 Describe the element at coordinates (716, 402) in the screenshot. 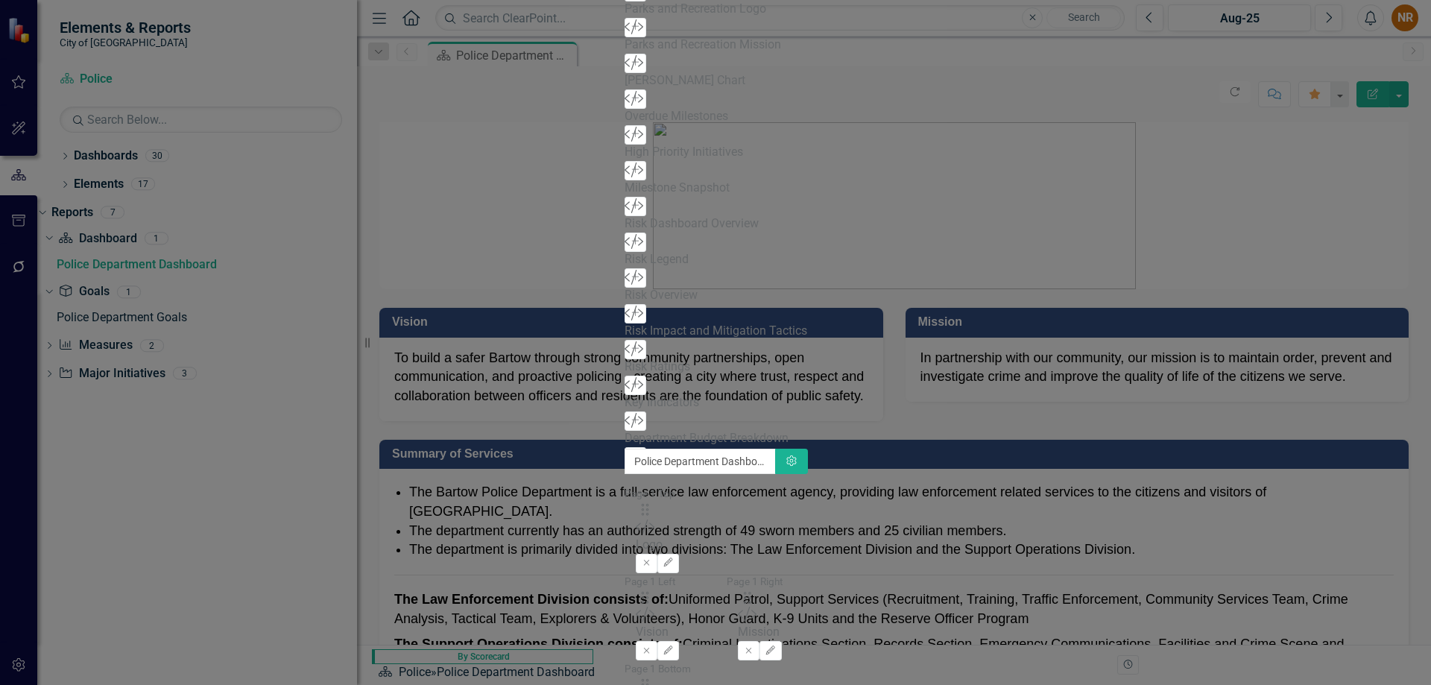

I see `div: Key Indicators` at that location.